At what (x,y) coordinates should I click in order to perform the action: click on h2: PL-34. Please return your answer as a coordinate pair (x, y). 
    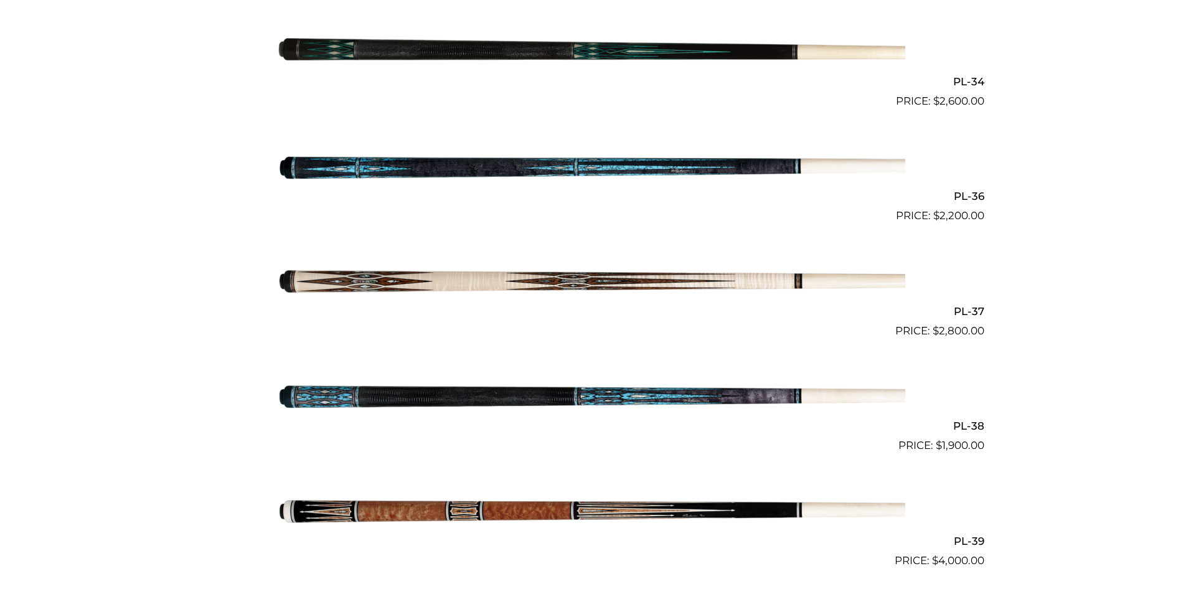
    Looking at the image, I should click on (591, 82).